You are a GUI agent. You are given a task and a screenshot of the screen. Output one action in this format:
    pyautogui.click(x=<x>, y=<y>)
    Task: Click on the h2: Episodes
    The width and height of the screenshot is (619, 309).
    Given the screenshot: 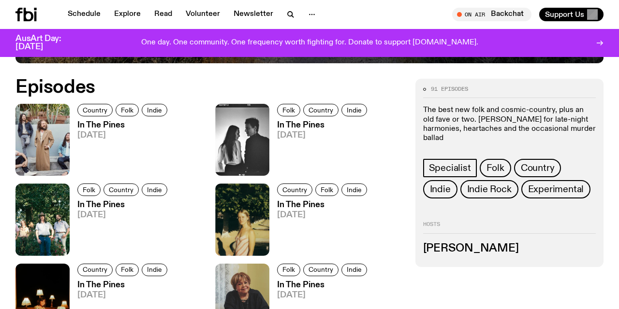 What is the action you would take?
    pyautogui.click(x=209, y=88)
    